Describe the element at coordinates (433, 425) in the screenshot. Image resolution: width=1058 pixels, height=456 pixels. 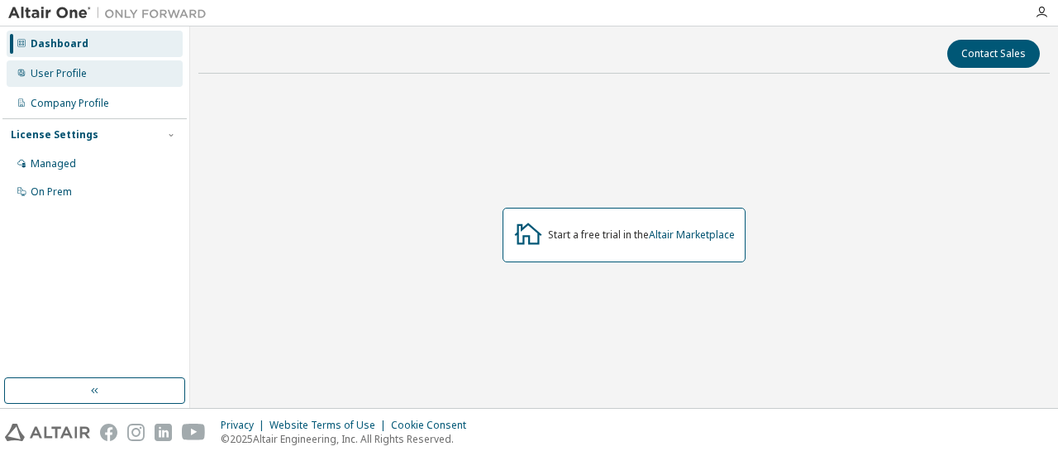
I see `div: Cookie Consent` at that location.